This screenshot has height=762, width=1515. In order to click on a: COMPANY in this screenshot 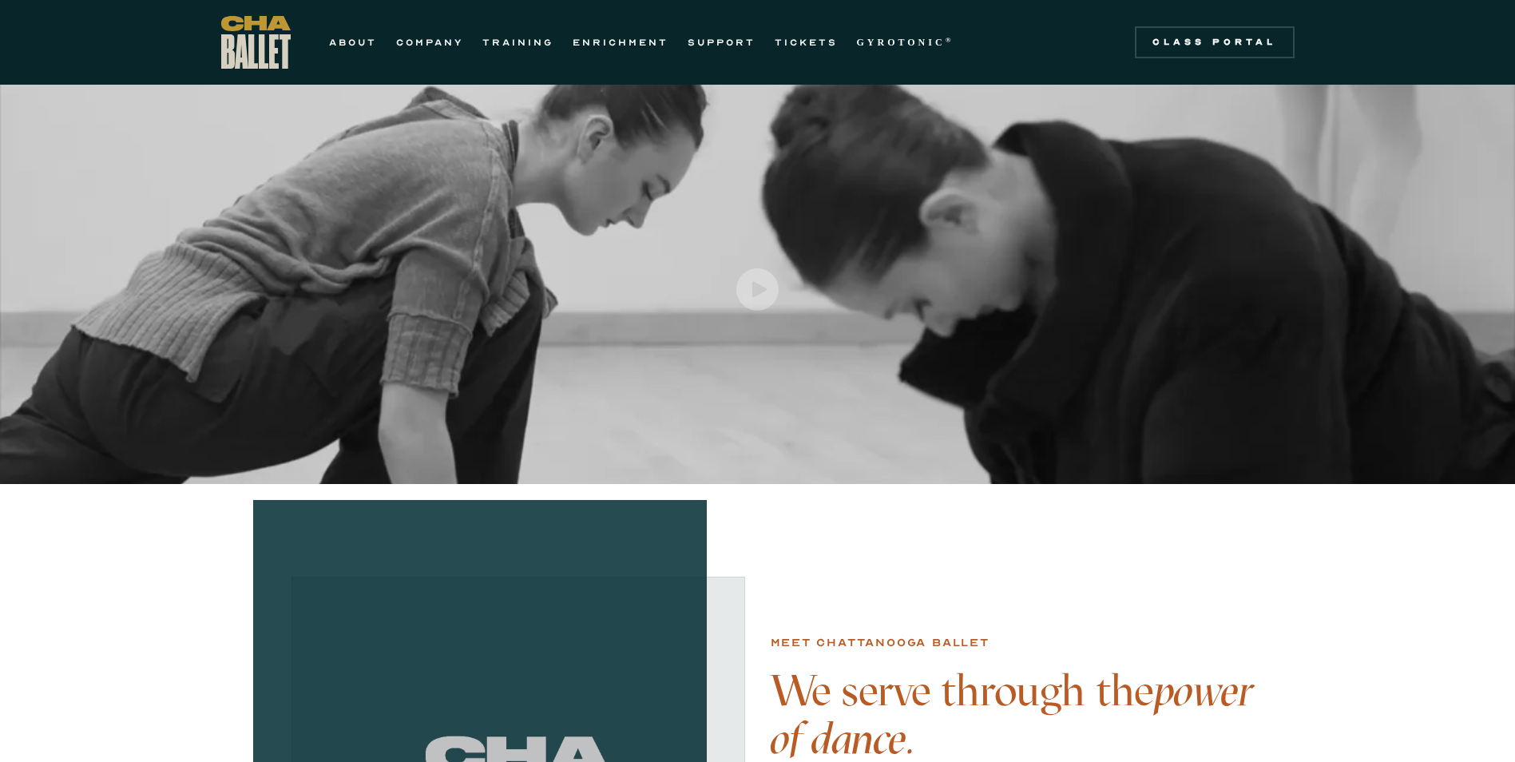, I will do `click(430, 42)`.